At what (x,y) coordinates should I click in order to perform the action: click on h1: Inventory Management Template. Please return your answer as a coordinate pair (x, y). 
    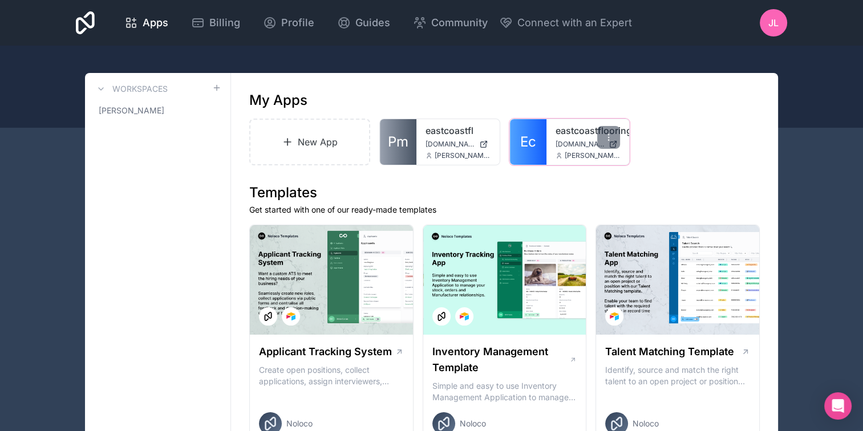
    Looking at the image, I should click on (501, 360).